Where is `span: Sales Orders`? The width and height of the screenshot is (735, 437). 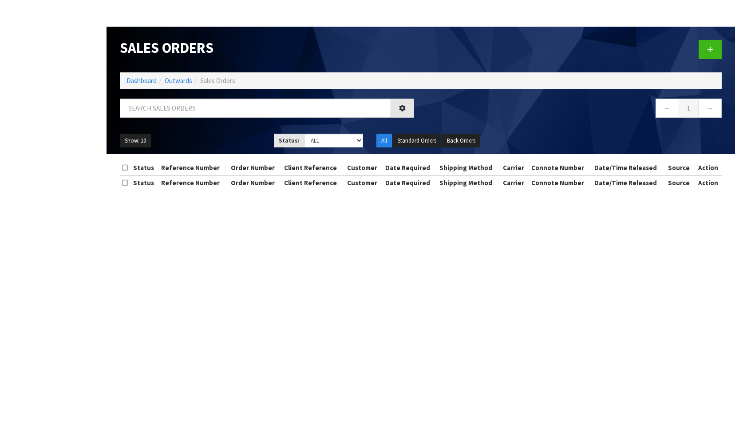
span: Sales Orders is located at coordinates (218, 80).